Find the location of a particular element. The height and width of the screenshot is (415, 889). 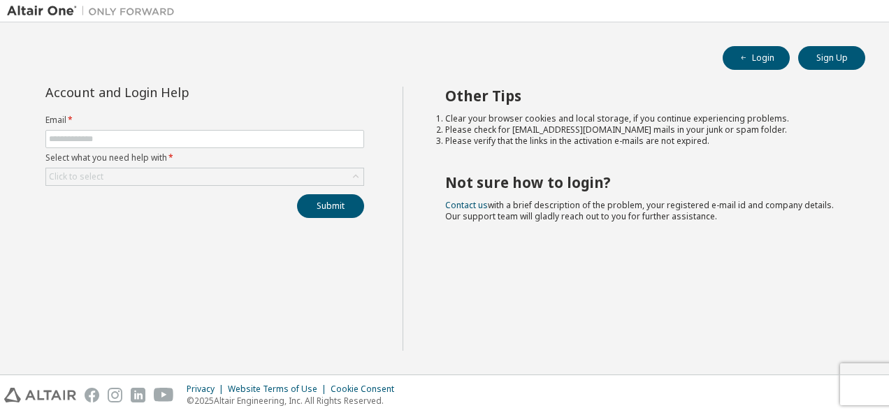

label: Email is located at coordinates (205, 120).